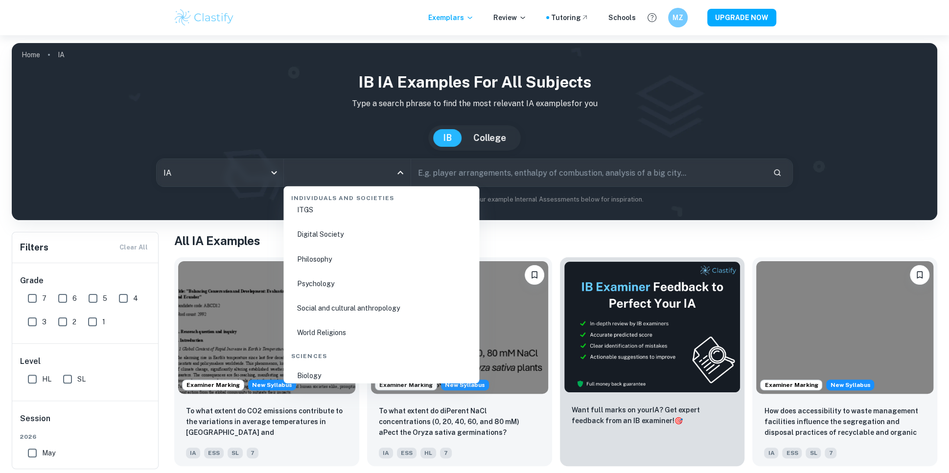  What do you see at coordinates (31, 55) in the screenshot?
I see `a: Home` at bounding box center [31, 55].